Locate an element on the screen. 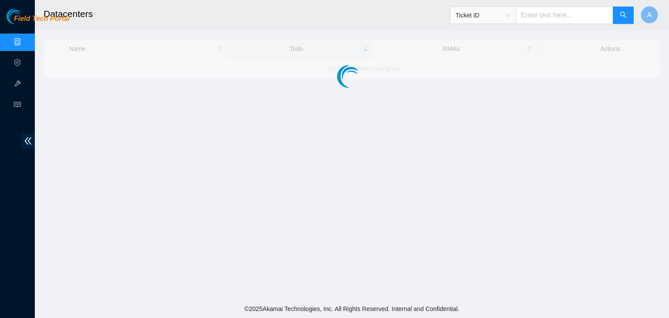 The width and height of the screenshot is (669, 318). a: Akamai TechnologiesField Tech Portal is located at coordinates (38, 21).